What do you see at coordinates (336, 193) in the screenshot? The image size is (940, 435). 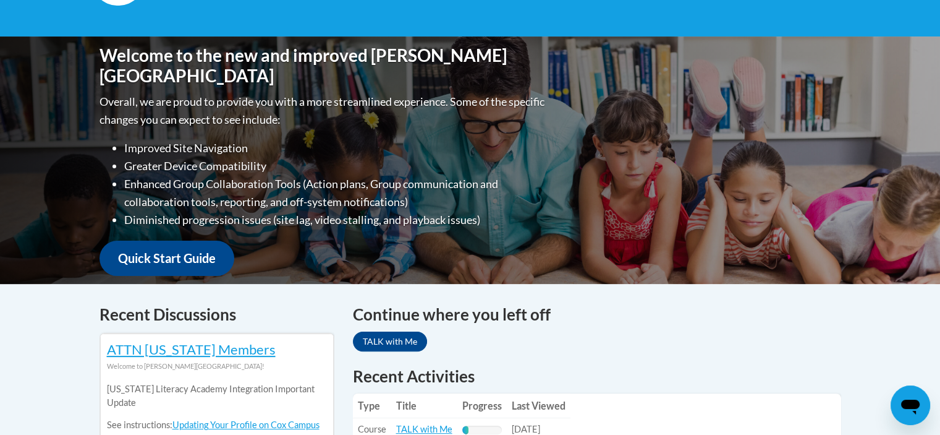 I see `li: Enhanced Group Collaboration Tools (Action plans, Group communication and collaboration tools, re...` at bounding box center [336, 193].